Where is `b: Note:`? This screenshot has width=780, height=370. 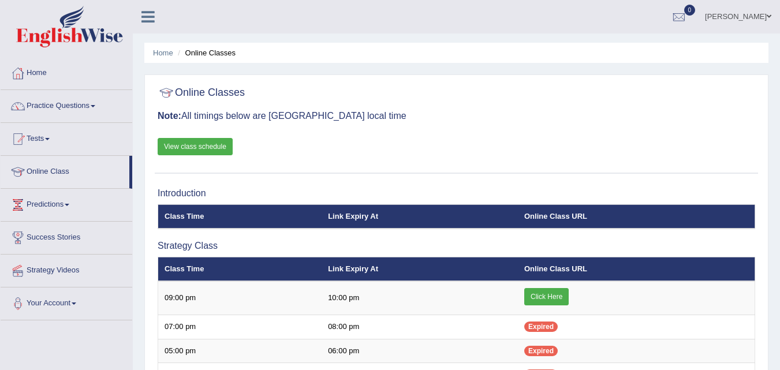 b: Note: is located at coordinates (169, 116).